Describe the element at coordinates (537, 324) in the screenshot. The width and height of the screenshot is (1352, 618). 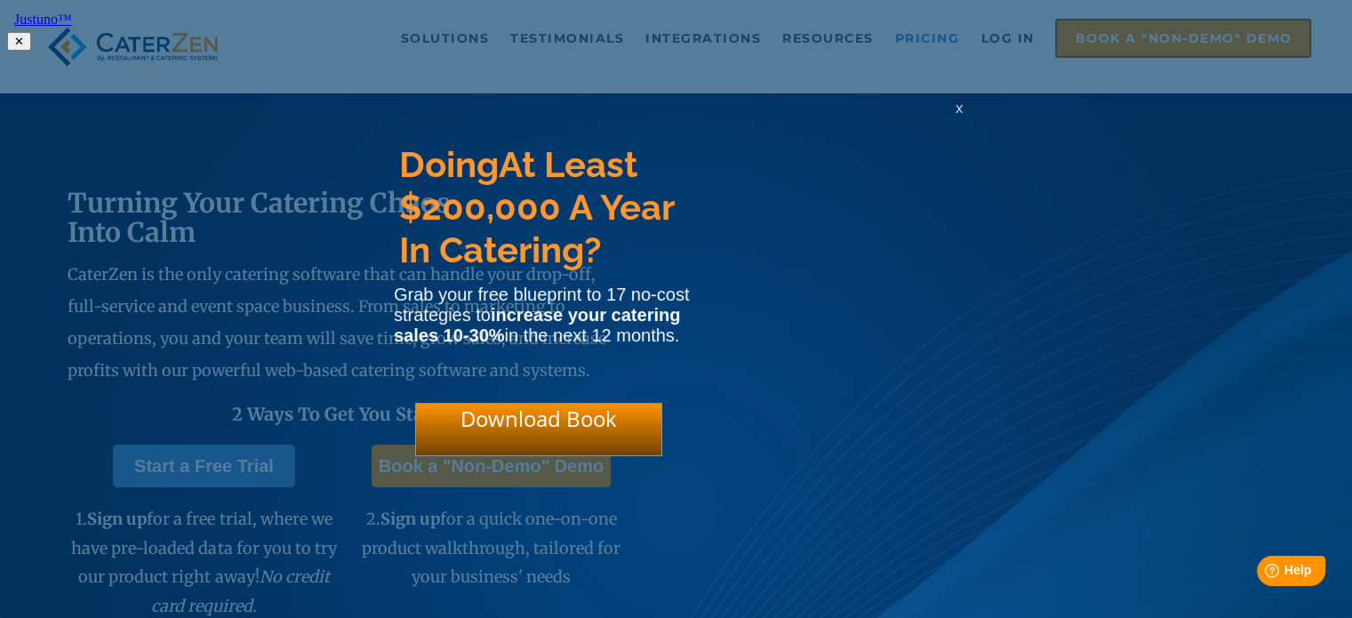
I see `strong: increase your catering sales 10-30%` at that location.